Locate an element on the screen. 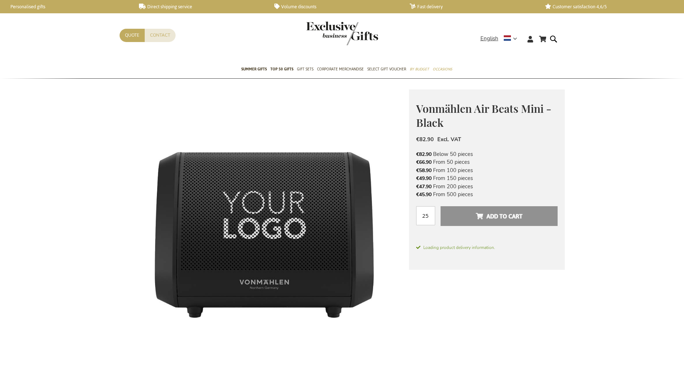 Image resolution: width=684 pixels, height=388 pixels. li: From 150 pieces is located at coordinates (487, 178).